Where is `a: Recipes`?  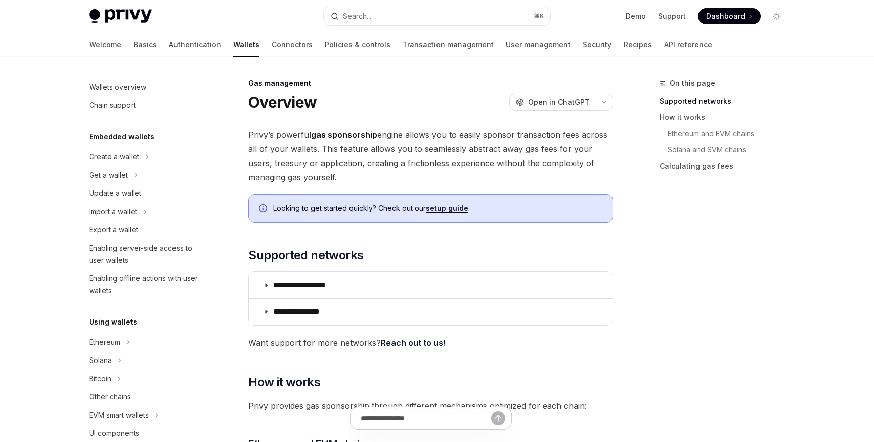 a: Recipes is located at coordinates (638, 45).